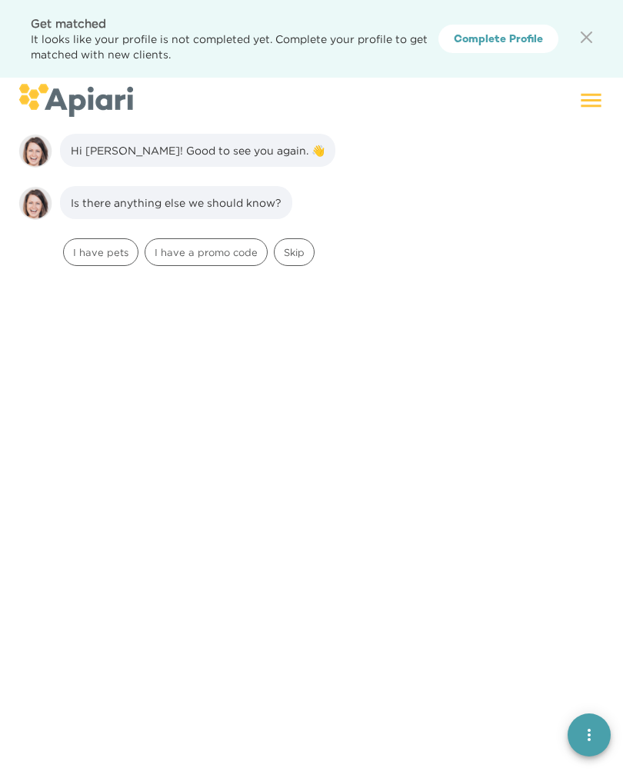 This screenshot has height=778, width=623. Describe the element at coordinates (294, 252) in the screenshot. I see `div: Skip` at that location.